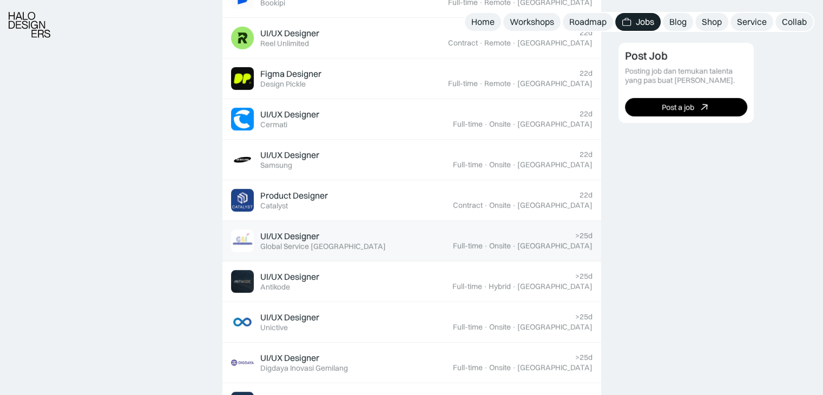  I want to click on div: Cermati, so click(274, 124).